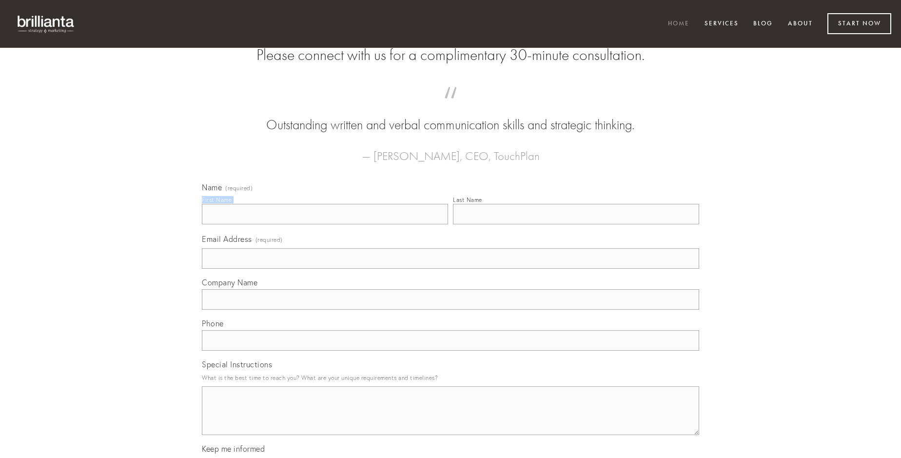 This screenshot has width=901, height=458. What do you see at coordinates (46, 24) in the screenshot?
I see `img: brillianta - research, strategy, marketing` at bounding box center [46, 24].